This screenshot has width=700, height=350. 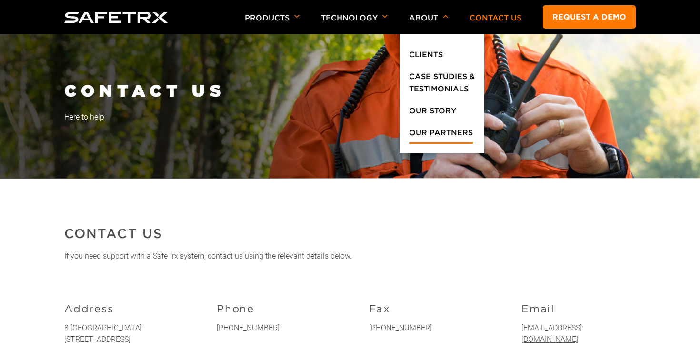 What do you see at coordinates (272, 24) in the screenshot?
I see `p: Products` at bounding box center [272, 24].